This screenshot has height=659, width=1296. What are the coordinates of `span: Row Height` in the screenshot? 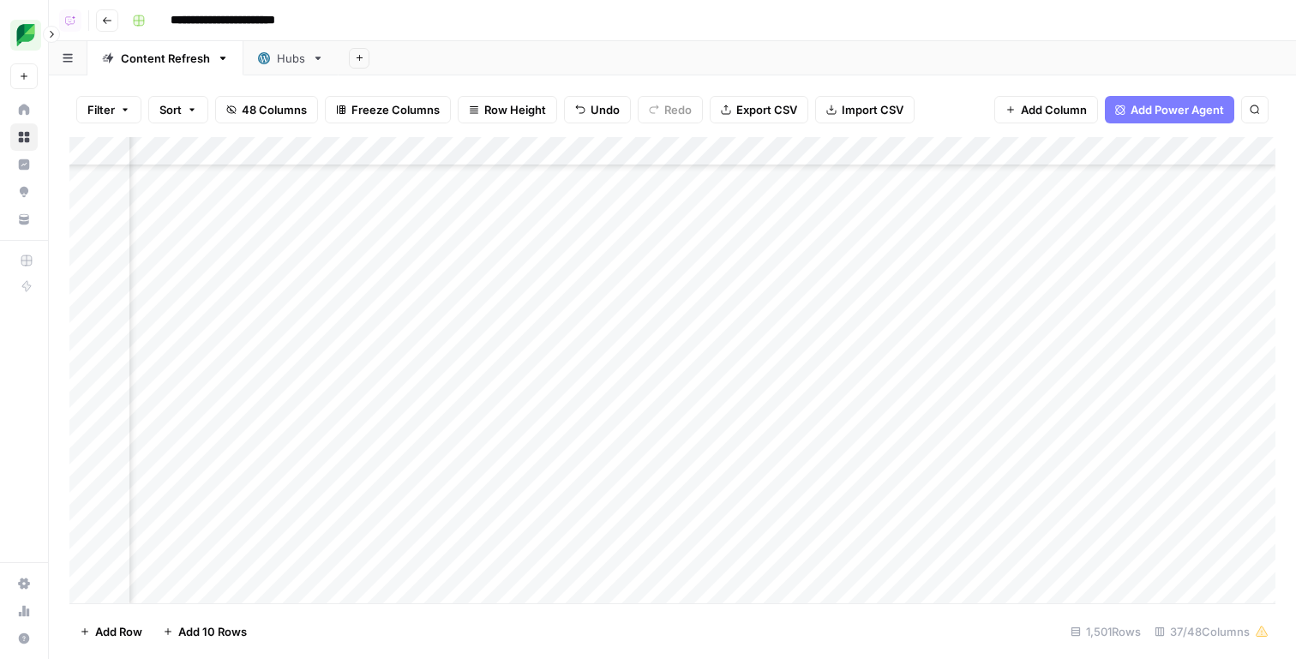 It's located at (515, 110).